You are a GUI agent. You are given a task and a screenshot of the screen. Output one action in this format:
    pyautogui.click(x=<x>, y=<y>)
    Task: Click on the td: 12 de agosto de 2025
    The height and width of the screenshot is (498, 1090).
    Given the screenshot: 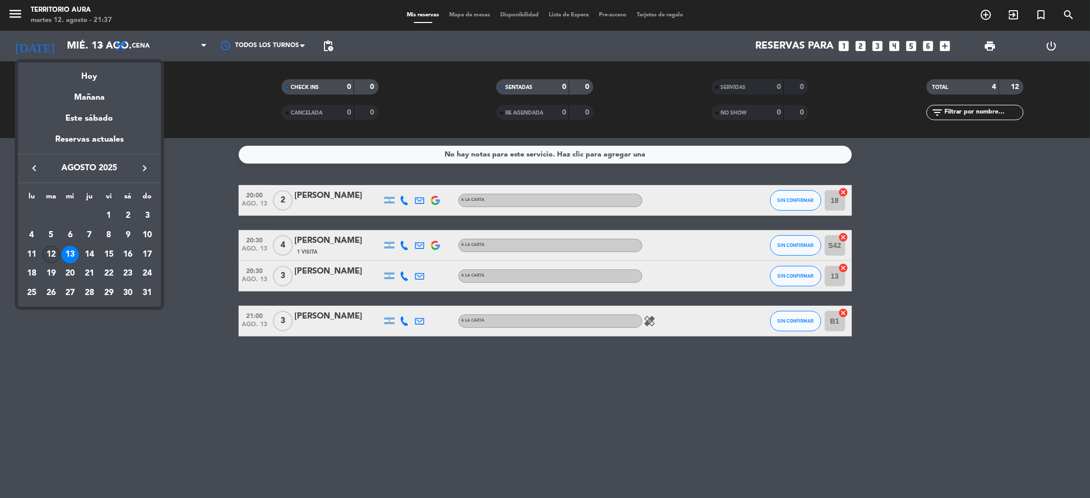 What is the action you would take?
    pyautogui.click(x=51, y=255)
    